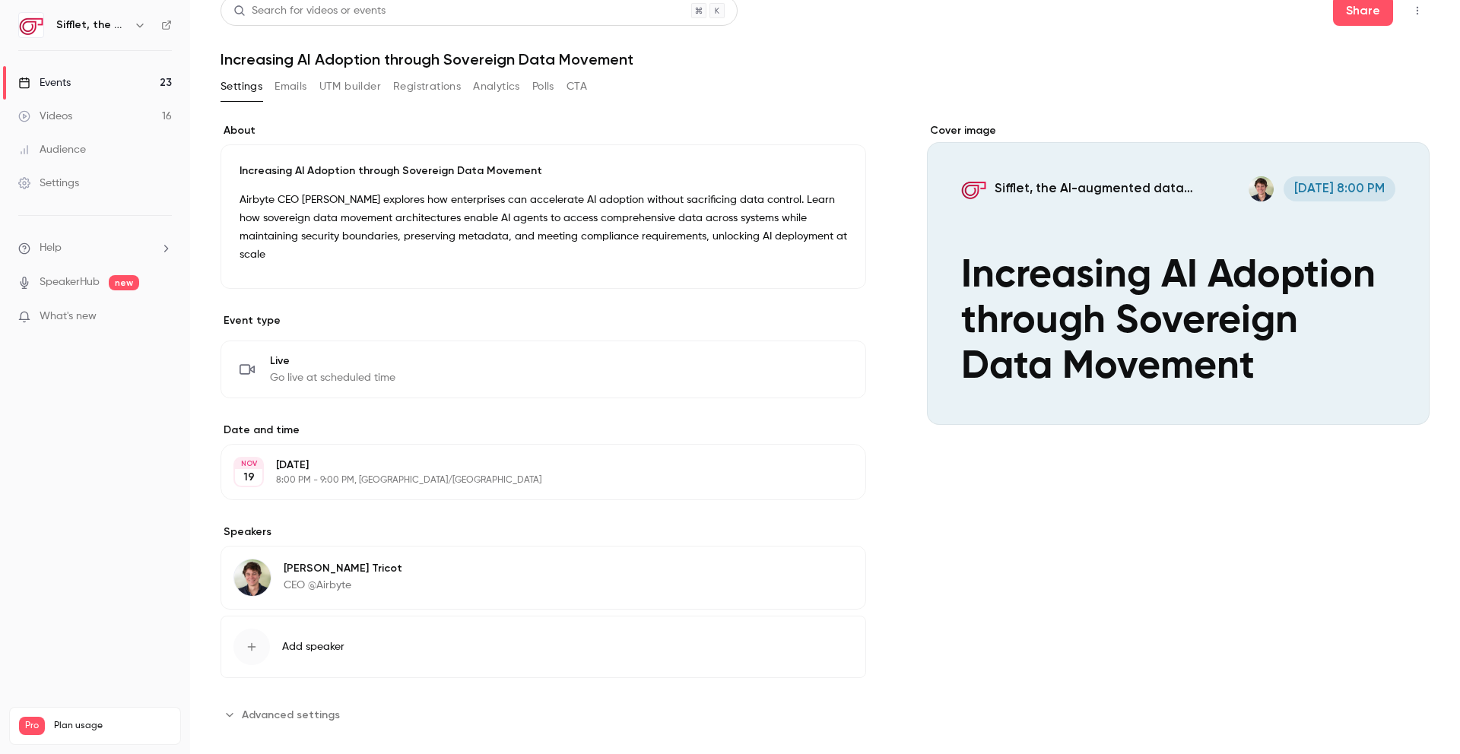 The width and height of the screenshot is (1460, 754). Describe the element at coordinates (290, 87) in the screenshot. I see `button: Emails` at that location.